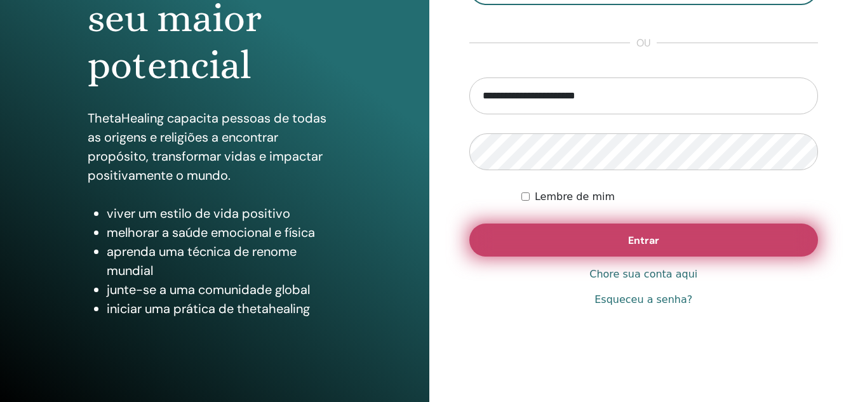 Image resolution: width=858 pixels, height=402 pixels. I want to click on font: melhorar a saúde emocional e física, so click(211, 233).